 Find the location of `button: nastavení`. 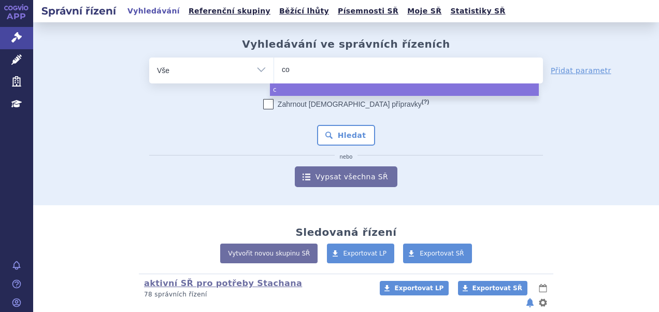

button: nastavení is located at coordinates (543, 302).